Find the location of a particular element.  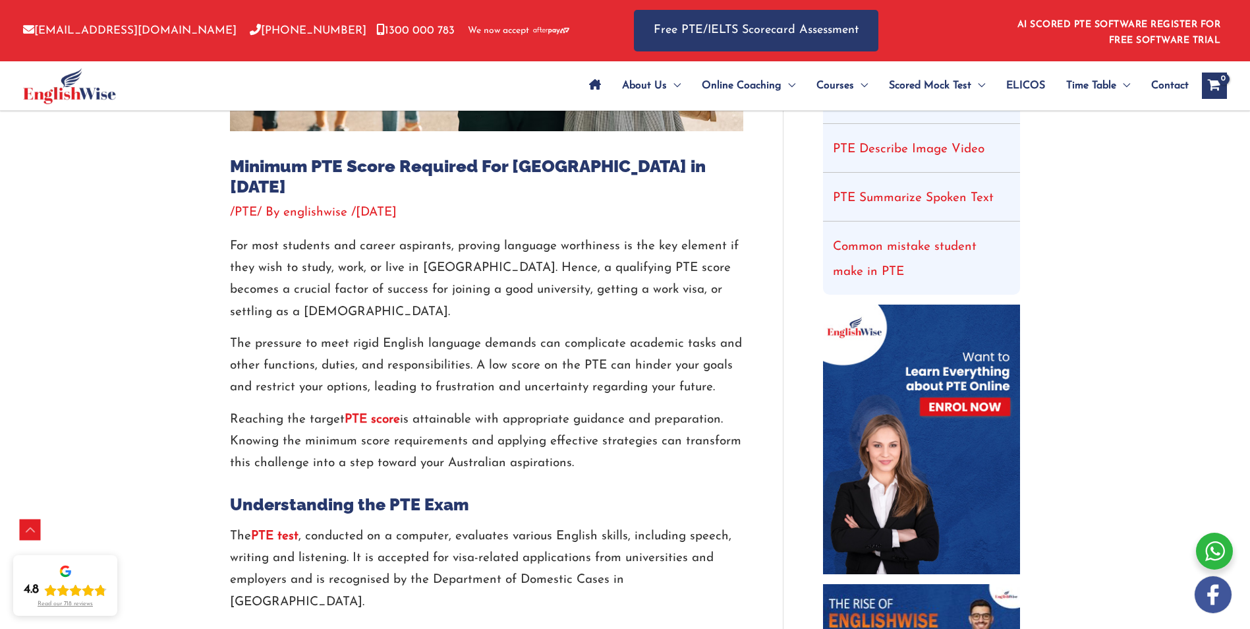

a: About UsMenu Toggle is located at coordinates (651, 86).